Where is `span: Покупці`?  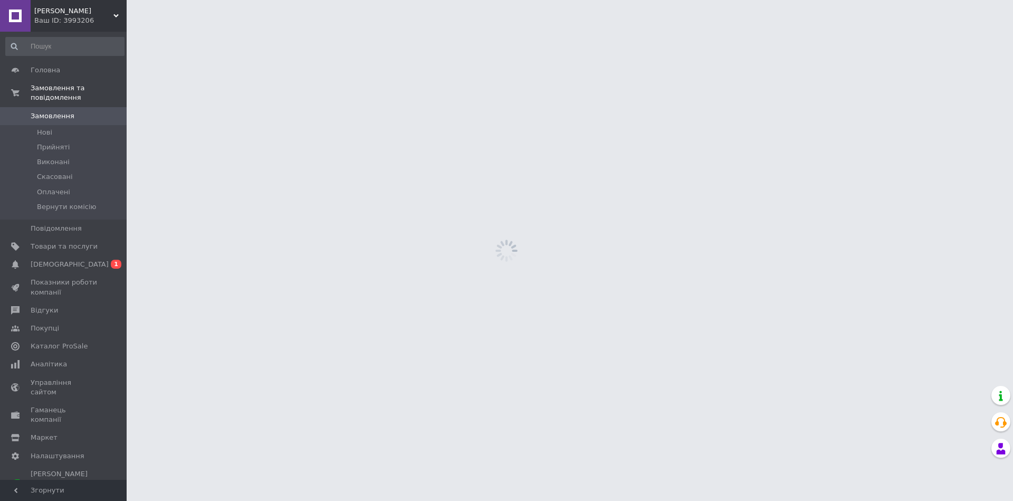 span: Покупці is located at coordinates (45, 328).